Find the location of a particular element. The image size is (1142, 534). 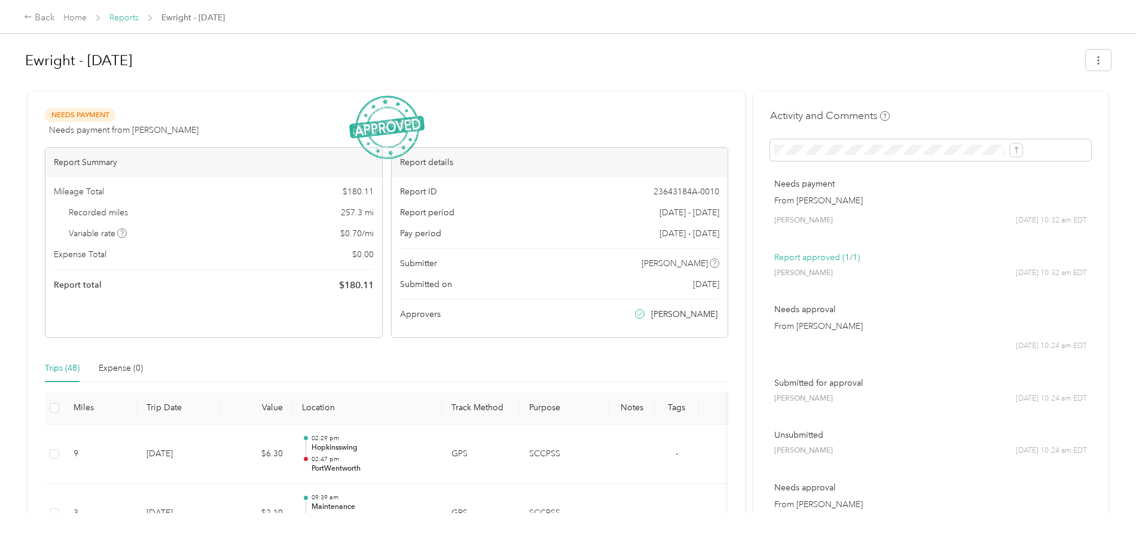

th: Track Method is located at coordinates (481, 408).